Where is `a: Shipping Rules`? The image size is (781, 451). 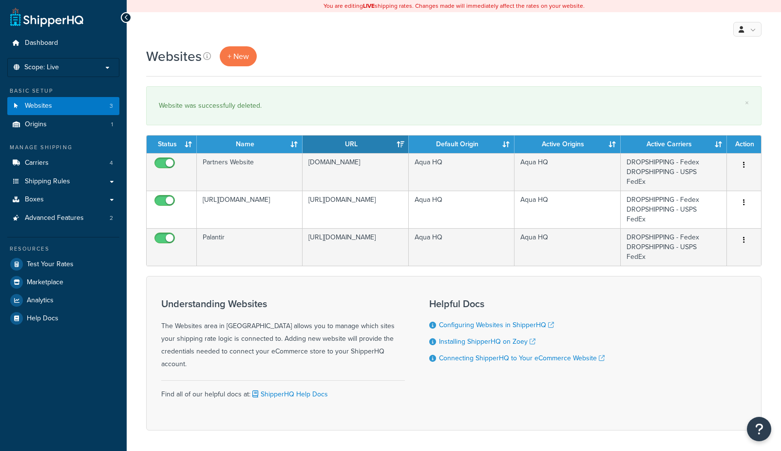 a: Shipping Rules is located at coordinates (63, 181).